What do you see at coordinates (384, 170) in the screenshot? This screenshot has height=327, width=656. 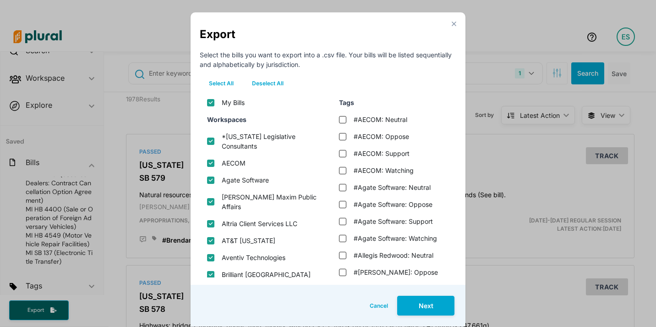 I see `label: #AECOM: Watching` at bounding box center [384, 170].